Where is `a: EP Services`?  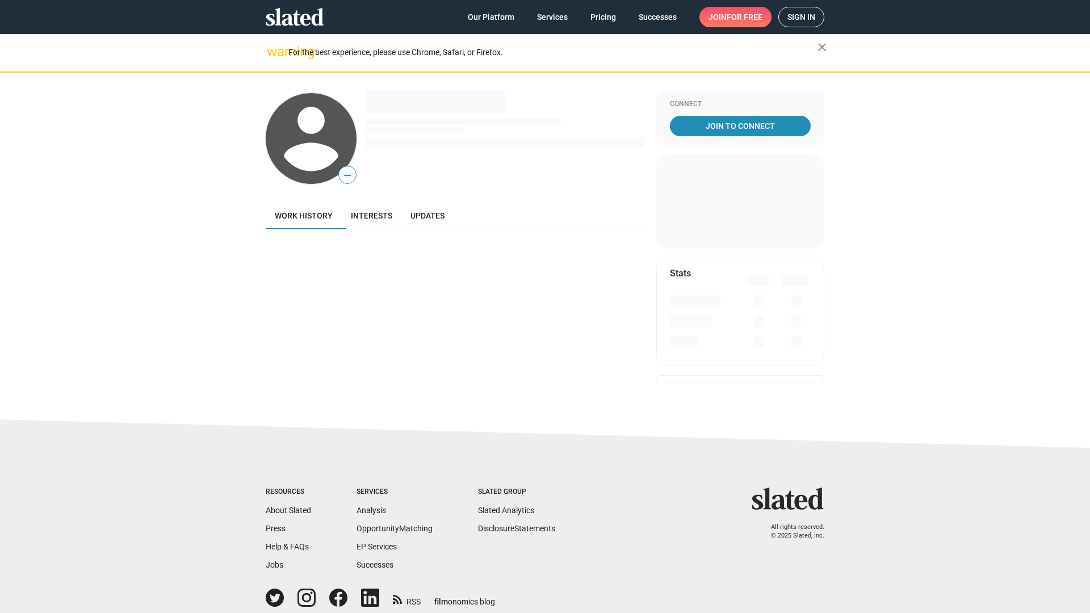 a: EP Services is located at coordinates (376, 547).